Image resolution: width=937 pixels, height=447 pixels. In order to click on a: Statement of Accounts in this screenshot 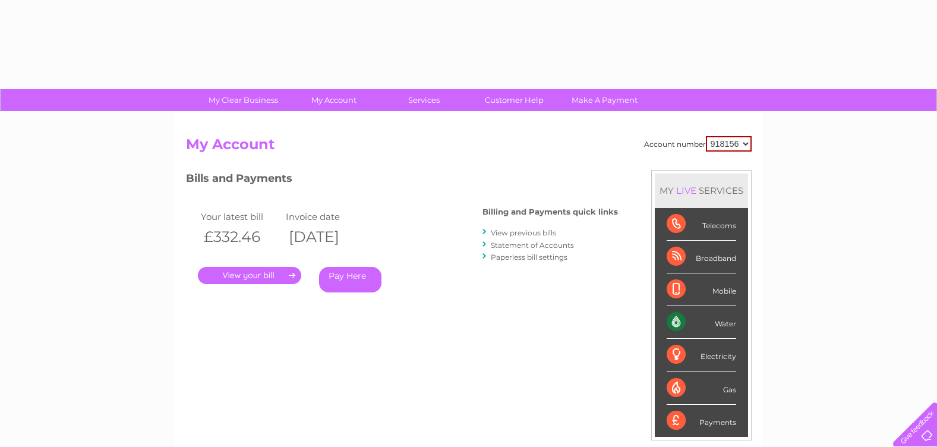, I will do `click(532, 245)`.